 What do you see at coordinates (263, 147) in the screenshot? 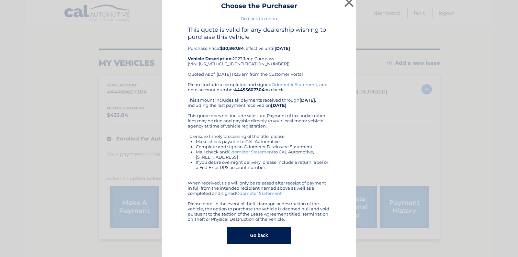
I see `li: Complete and sign an Odometer Disclosure Statement` at bounding box center [263, 147].